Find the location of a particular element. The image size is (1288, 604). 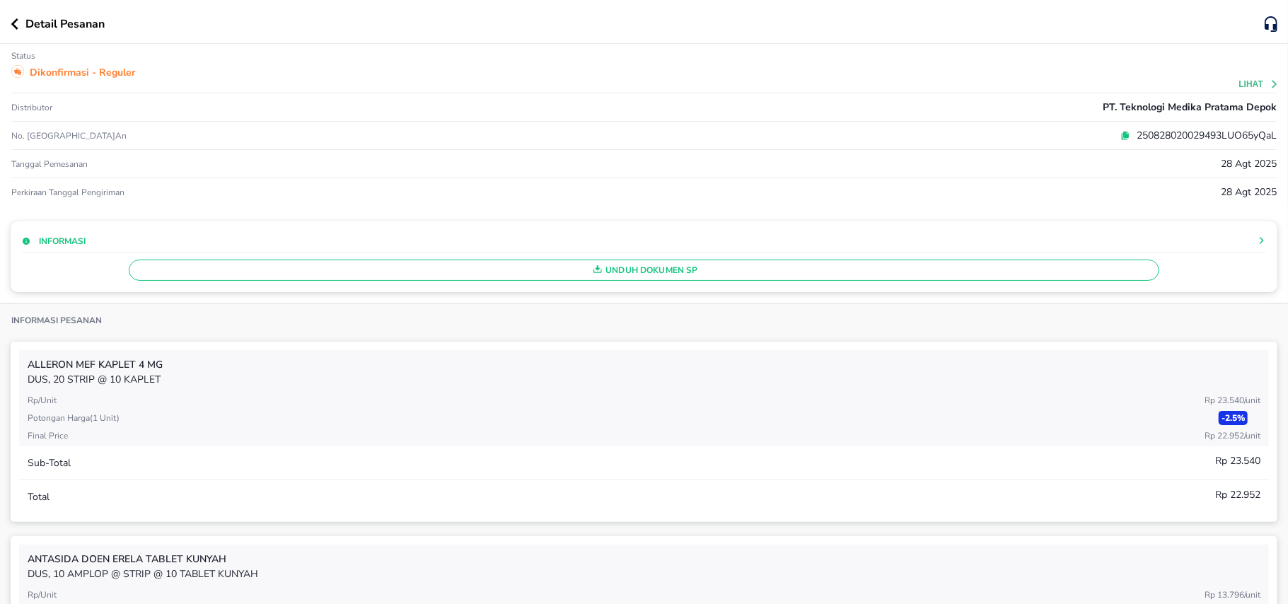

p: Dikonfirmasi - Reguler is located at coordinates (82, 72).